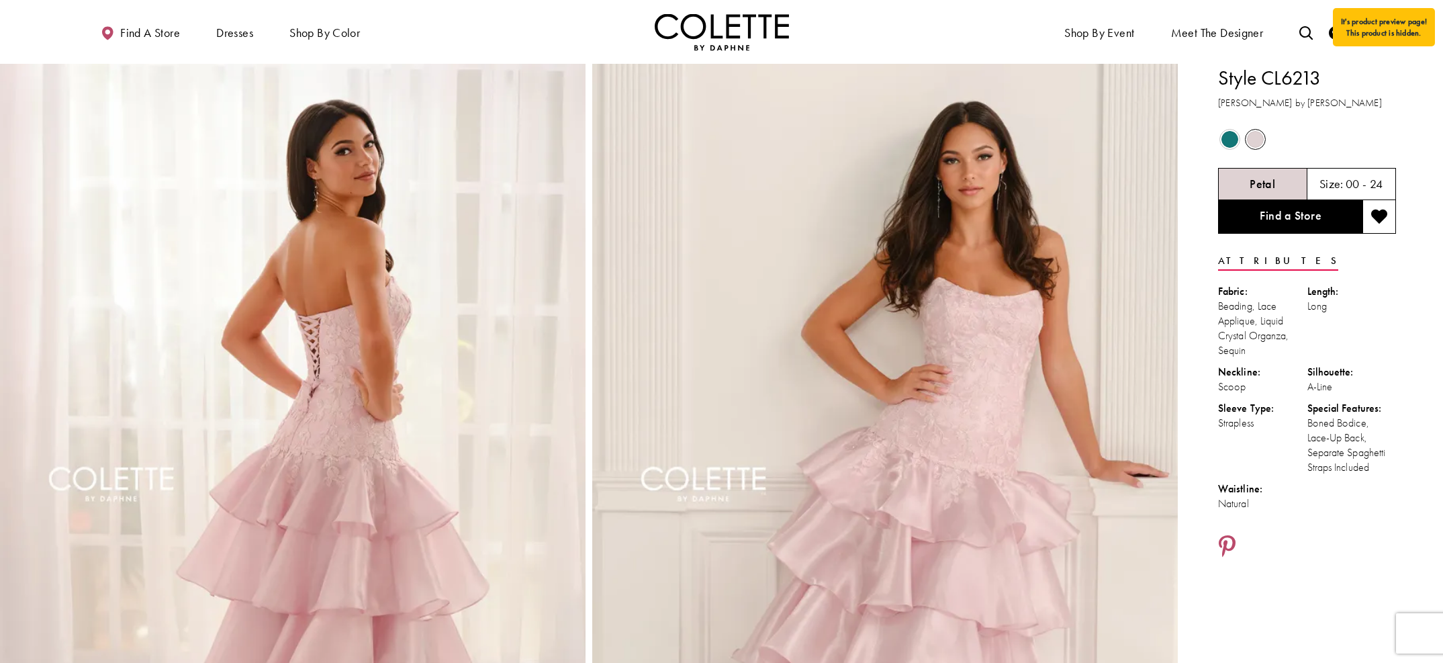 The height and width of the screenshot is (663, 1443). What do you see at coordinates (1352, 292) in the screenshot?
I see `div: Length:` at bounding box center [1352, 292].